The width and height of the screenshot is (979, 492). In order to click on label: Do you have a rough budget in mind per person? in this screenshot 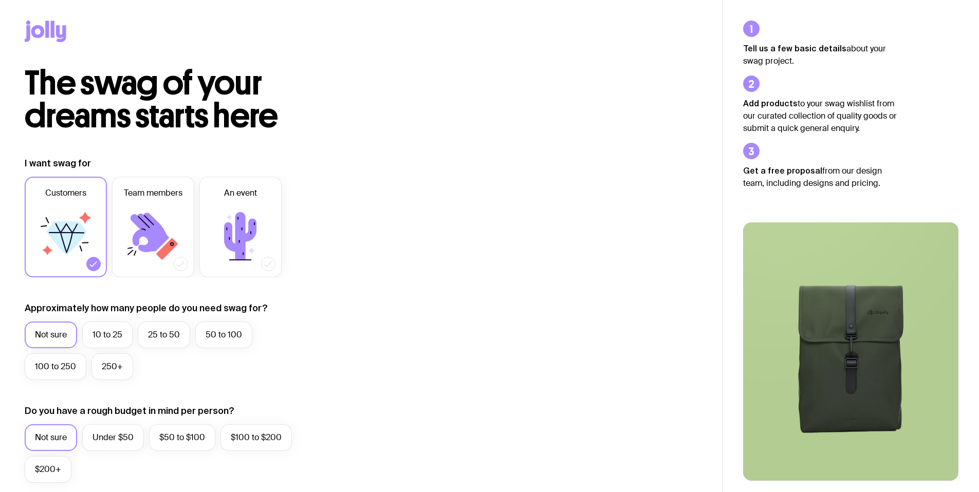, I will do `click(129, 411)`.